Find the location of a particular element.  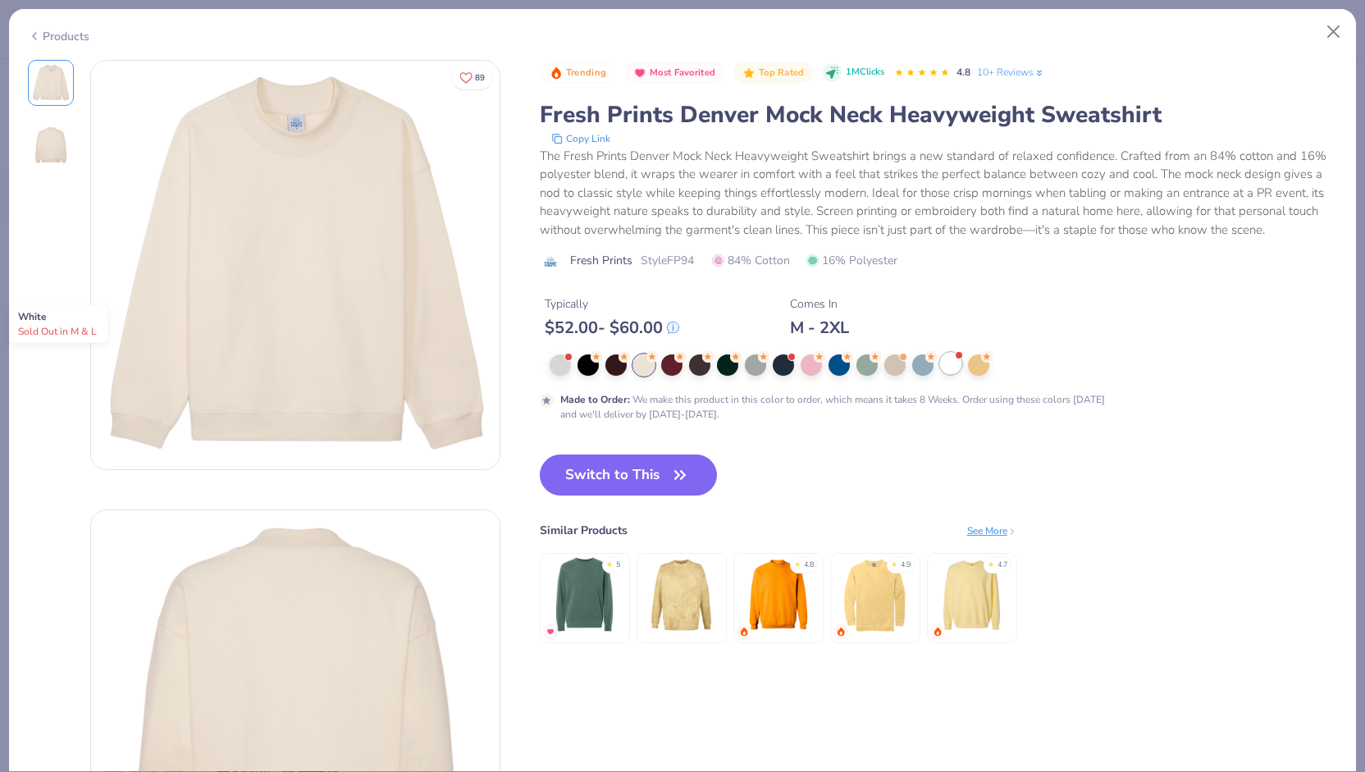

div: White is located at coordinates (58, 324).